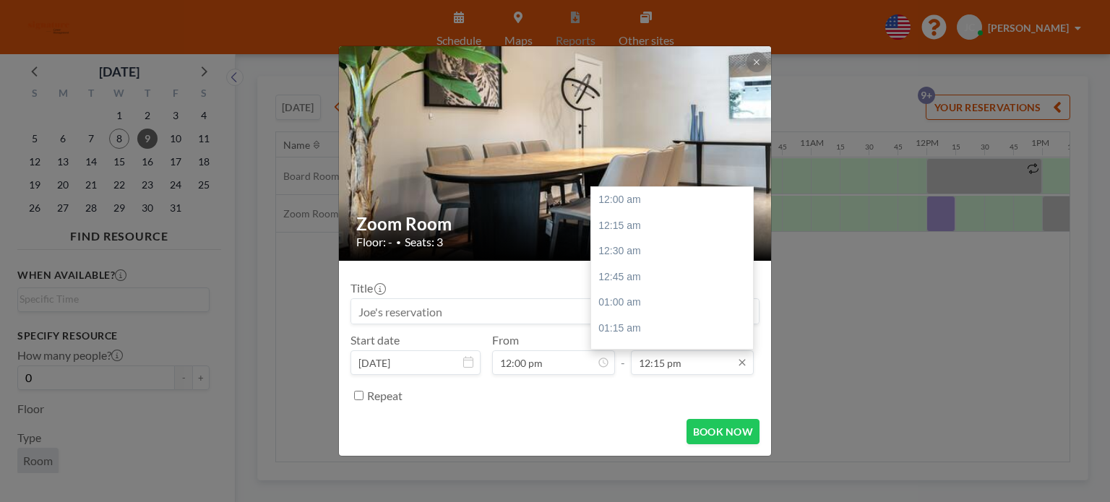  I want to click on label: Title, so click(367, 288).